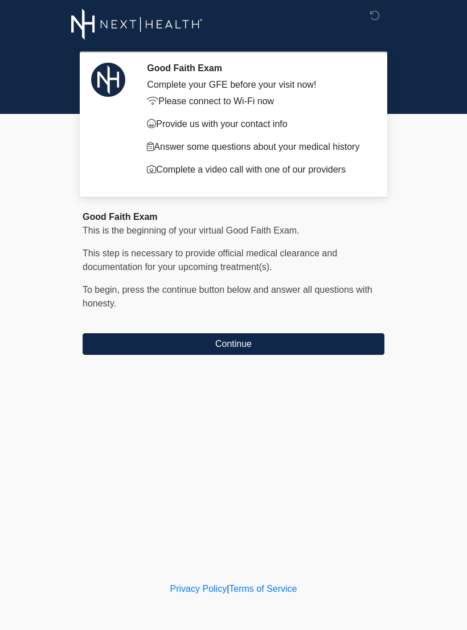 This screenshot has height=630, width=467. Describe the element at coordinates (257, 147) in the screenshot. I see `p: Answer some questions about your medical history` at that location.